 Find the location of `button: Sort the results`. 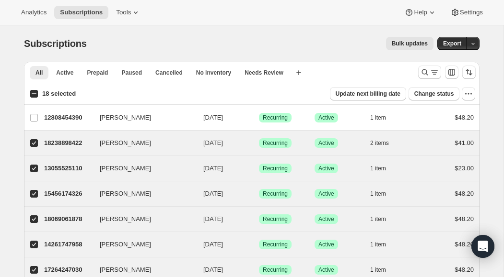

button: Sort the results is located at coordinates (469, 72).